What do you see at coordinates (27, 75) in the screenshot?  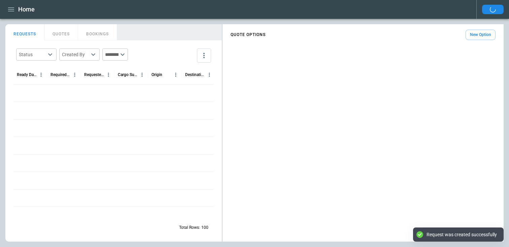 I see `div: Ready Date & Time (UTC-05:00)` at bounding box center [27, 75].